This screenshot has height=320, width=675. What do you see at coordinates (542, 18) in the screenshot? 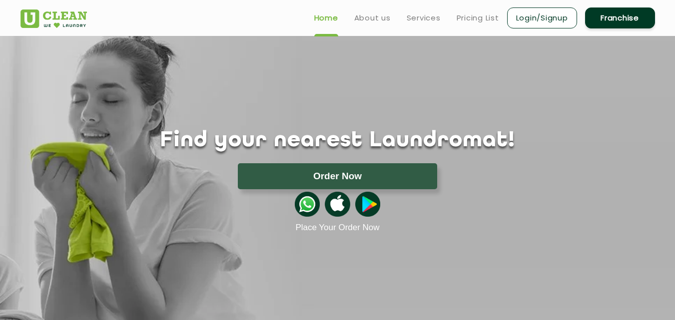
I see `a: Login/Signup` at bounding box center [542, 18].